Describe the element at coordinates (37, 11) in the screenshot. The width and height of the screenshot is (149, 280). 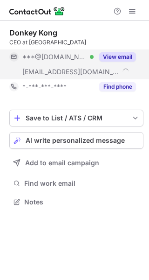
I see `img: ContactOut v5.3.10` at that location.